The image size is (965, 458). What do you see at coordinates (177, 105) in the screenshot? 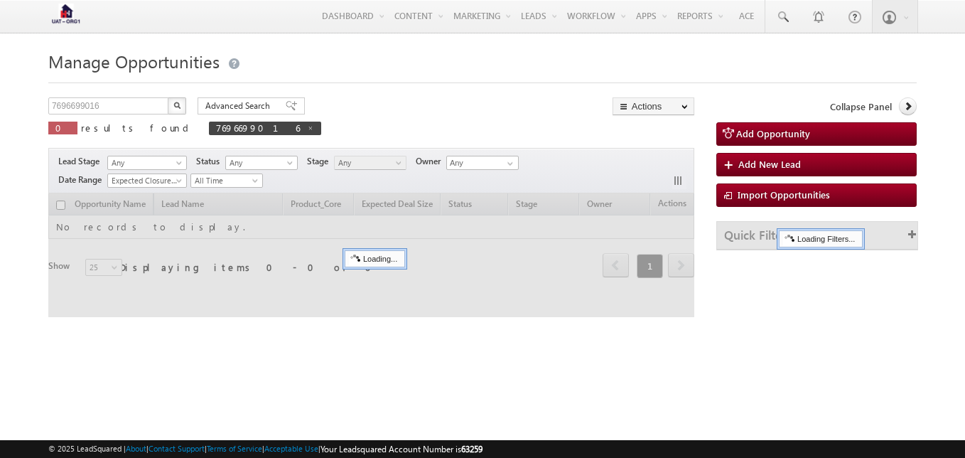
I see `img: Search` at bounding box center [177, 105].